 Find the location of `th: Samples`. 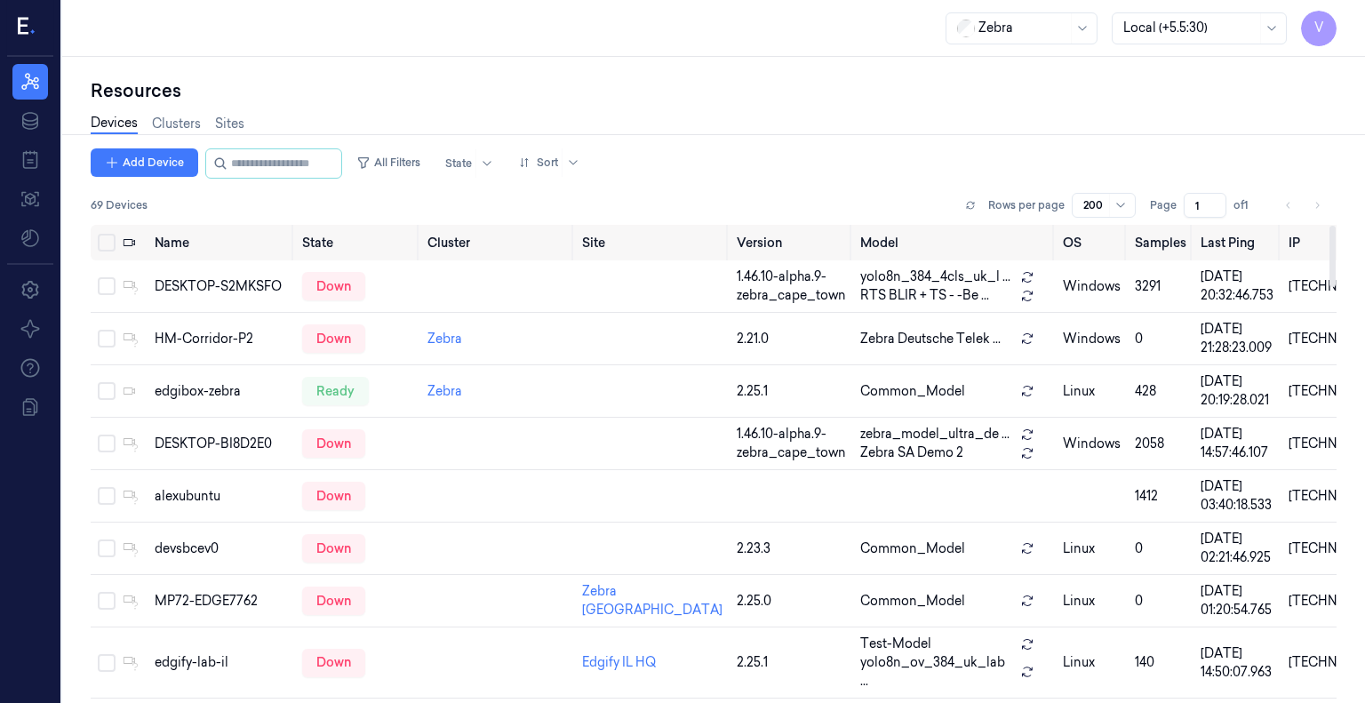

th: Samples is located at coordinates (1160, 243).